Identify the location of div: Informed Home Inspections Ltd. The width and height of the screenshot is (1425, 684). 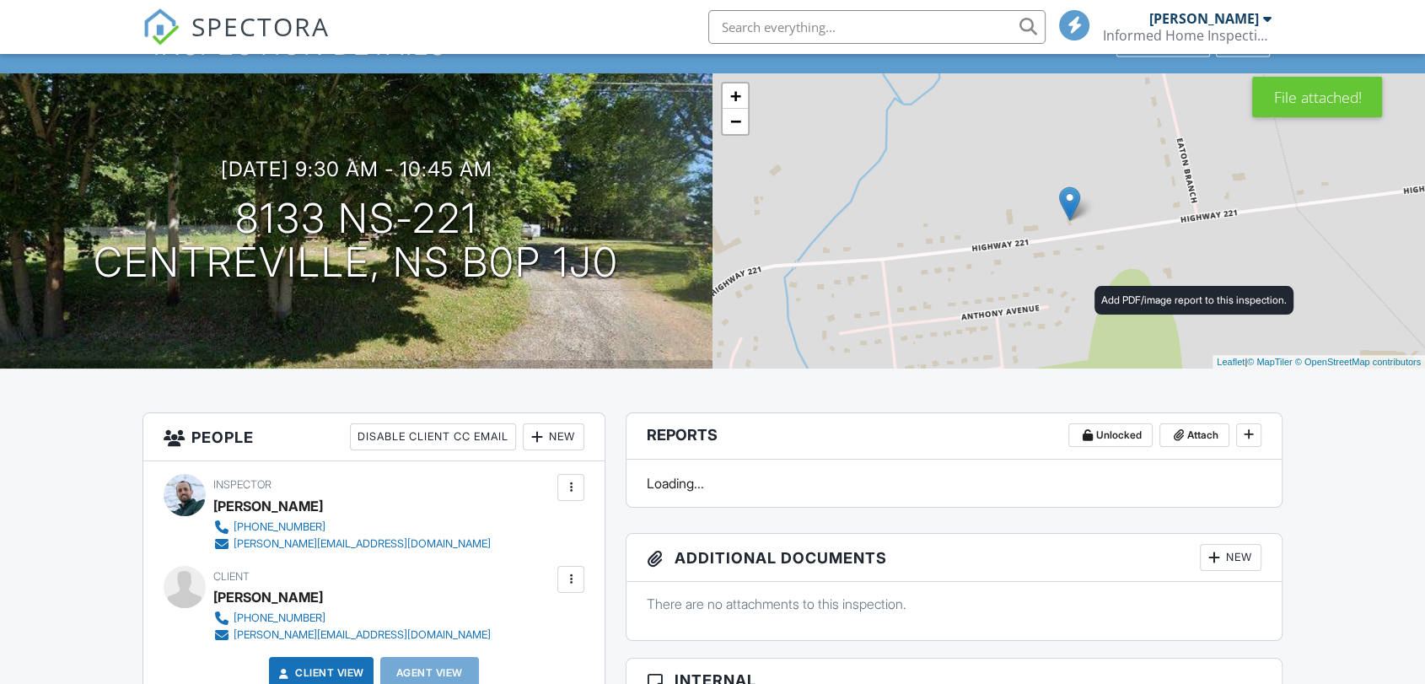
(1187, 35).